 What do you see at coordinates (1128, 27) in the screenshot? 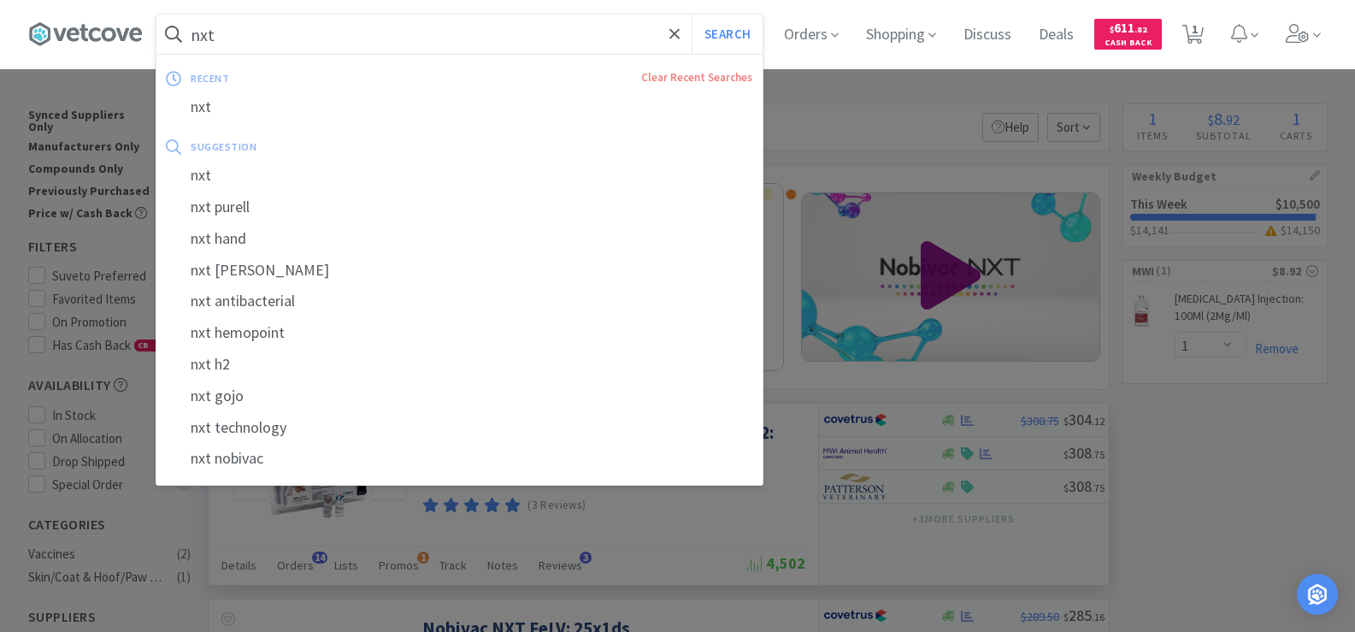
I see `span: 611` at bounding box center [1128, 27].